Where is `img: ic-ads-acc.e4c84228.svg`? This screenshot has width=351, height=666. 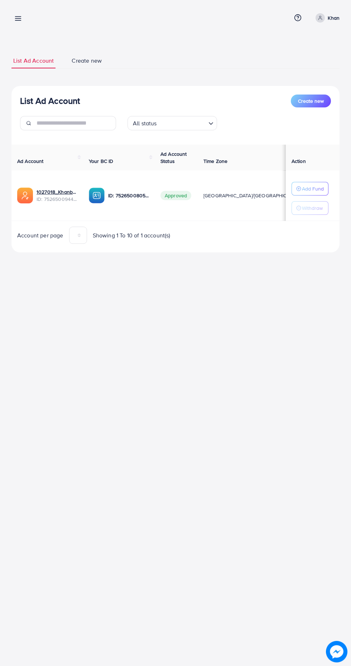
img: ic-ads-acc.e4c84228.svg is located at coordinates (25, 196).